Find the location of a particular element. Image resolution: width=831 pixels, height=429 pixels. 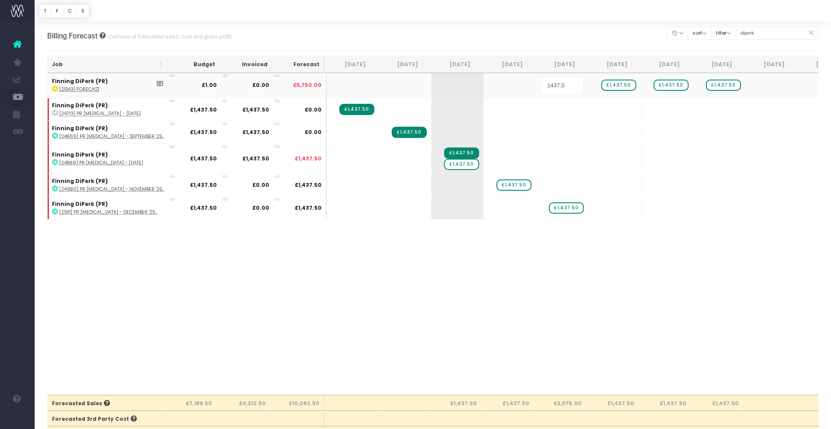

img: images/default_profile_image.png is located at coordinates (17, 419).